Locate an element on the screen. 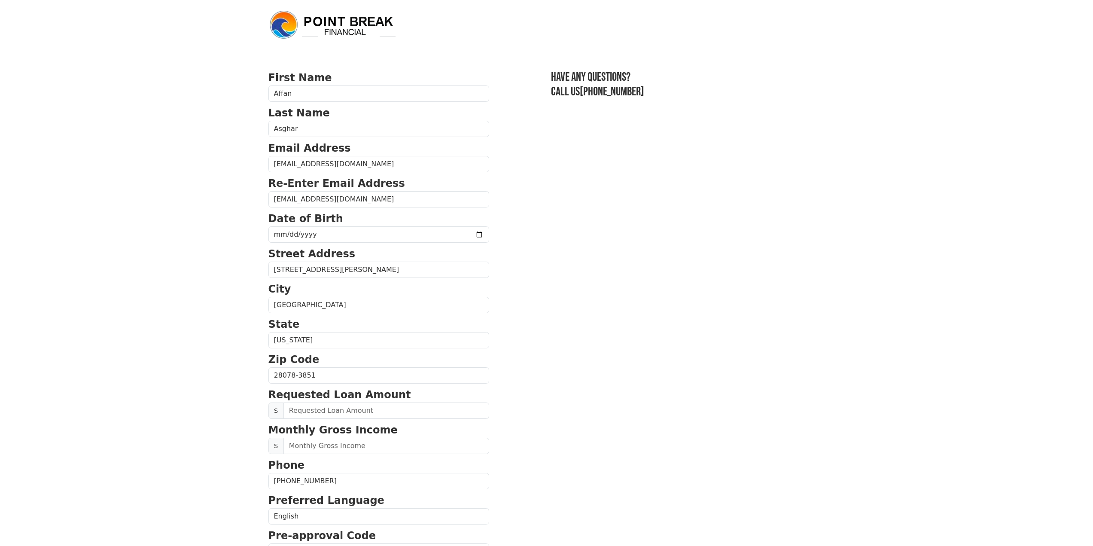 This screenshot has height=546, width=1093. input: Re-Enter Email Address is located at coordinates (379, 199).